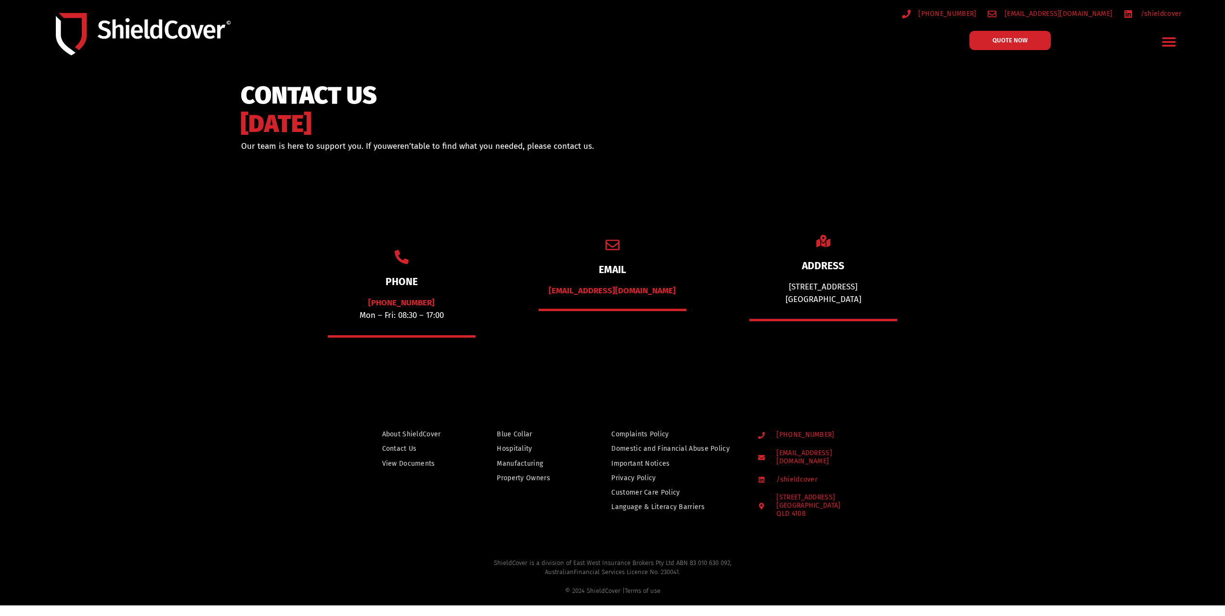 This screenshot has width=1225, height=616. What do you see at coordinates (419, 434) in the screenshot?
I see `a: About ShieldCover` at bounding box center [419, 434].